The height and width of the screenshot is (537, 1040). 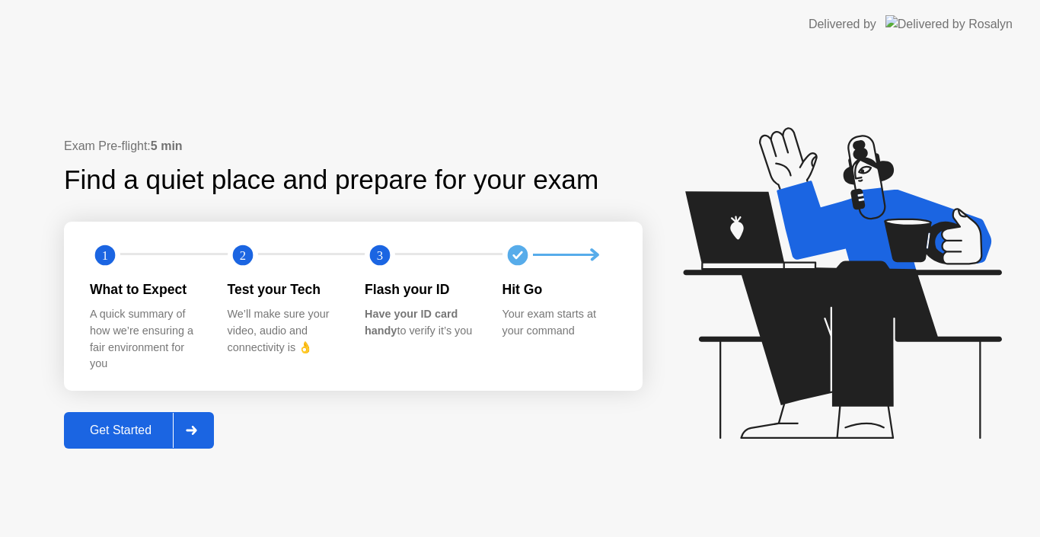 What do you see at coordinates (332, 180) in the screenshot?
I see `div: Find a quiet place and prepare for your exam` at bounding box center [332, 180].